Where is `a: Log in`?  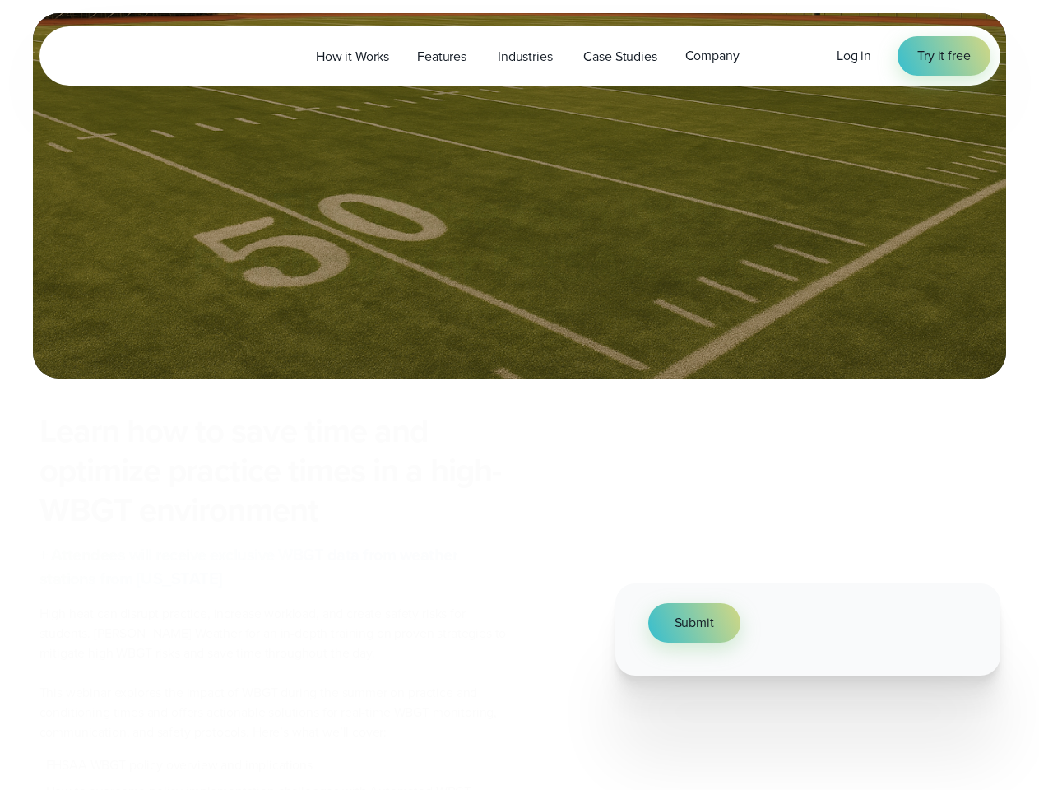 a: Log in is located at coordinates (854, 56).